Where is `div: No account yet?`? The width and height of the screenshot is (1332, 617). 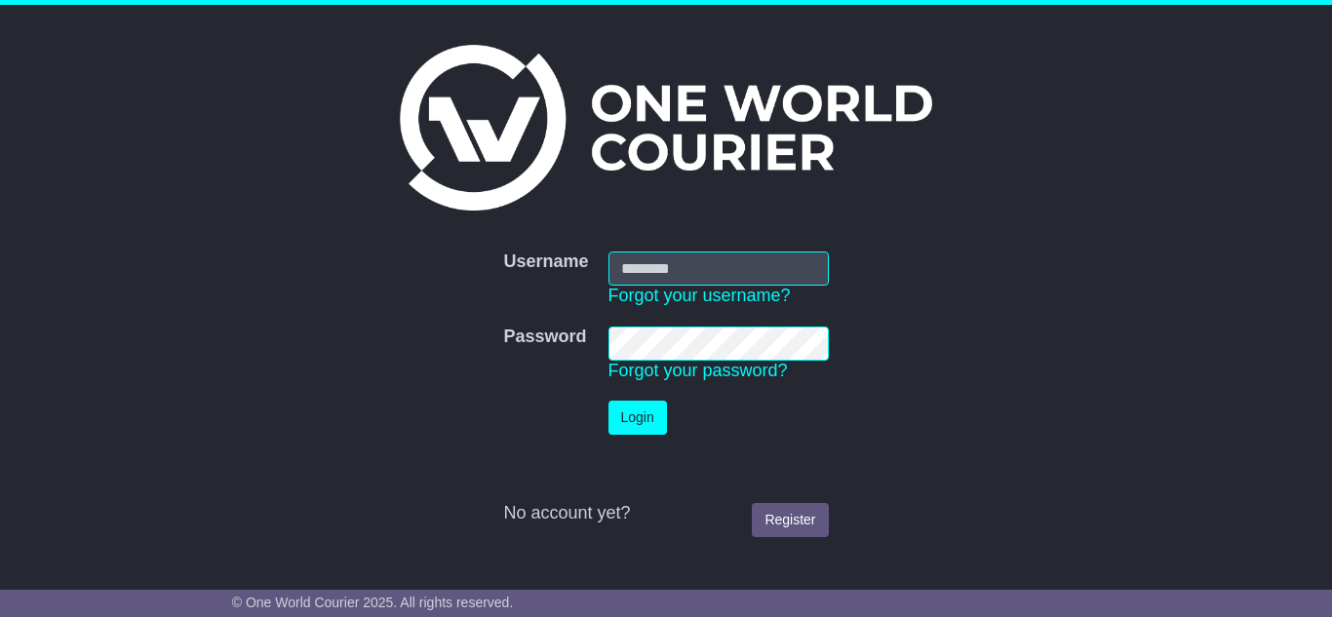
div: No account yet? is located at coordinates (665, 514).